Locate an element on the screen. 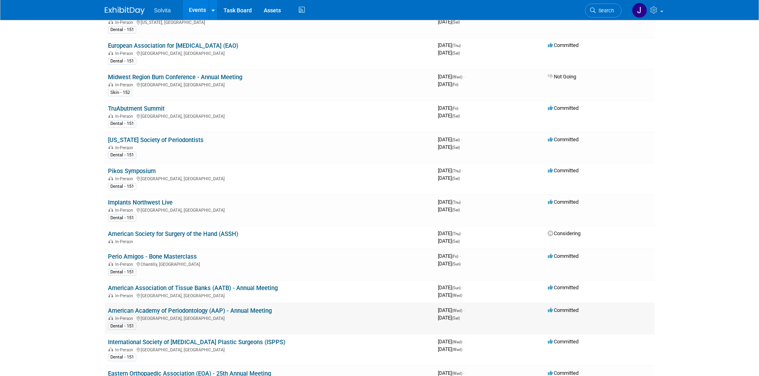  a: Perio Amigos - Bone Masterclass is located at coordinates (152, 257).